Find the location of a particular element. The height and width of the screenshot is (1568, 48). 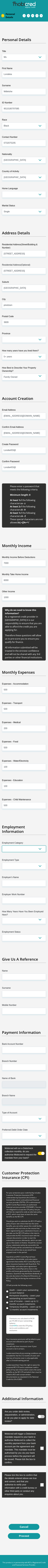

label: Home Language is located at coordinates (24, 189).